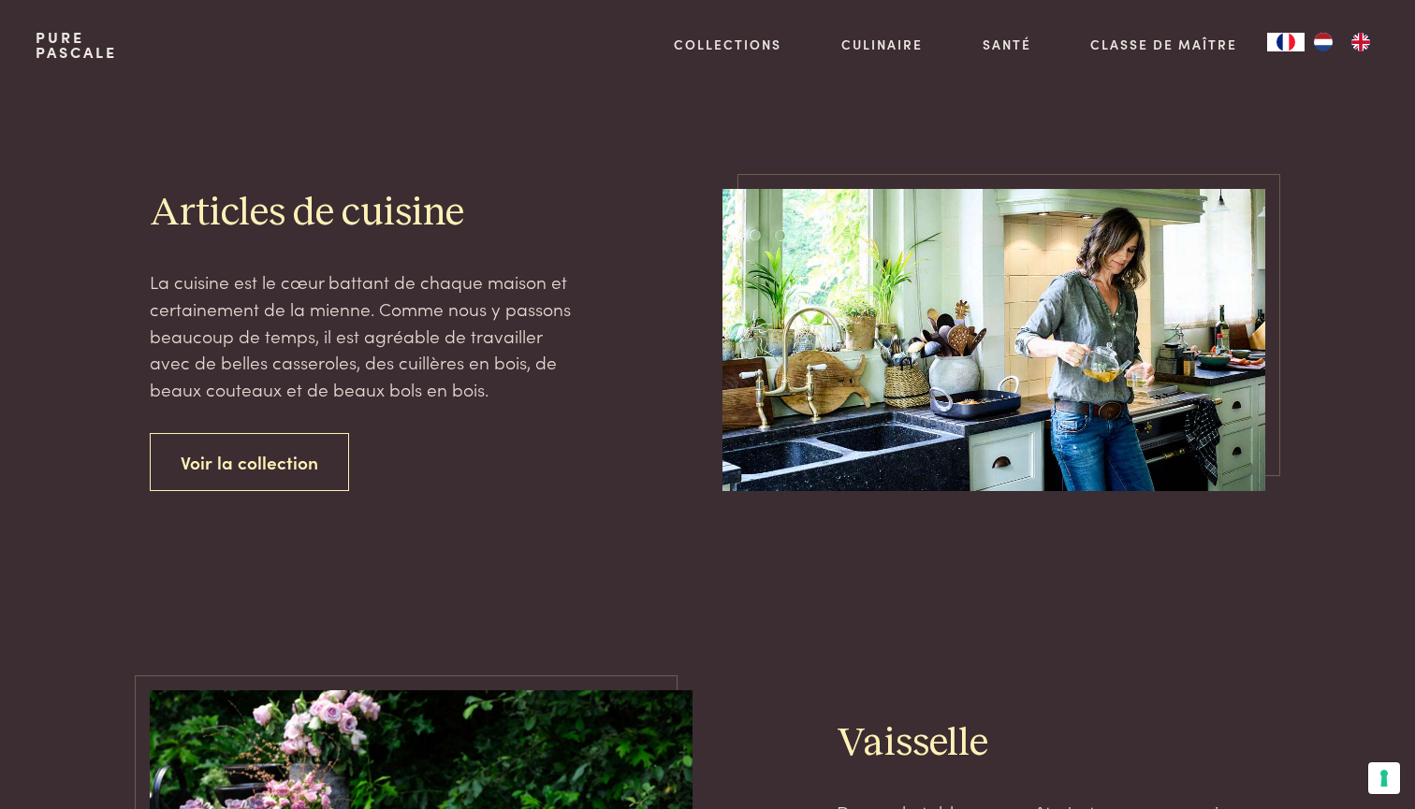 The image size is (1415, 809). What do you see at coordinates (1051, 744) in the screenshot?
I see `h2: Vaisselle` at bounding box center [1051, 744].